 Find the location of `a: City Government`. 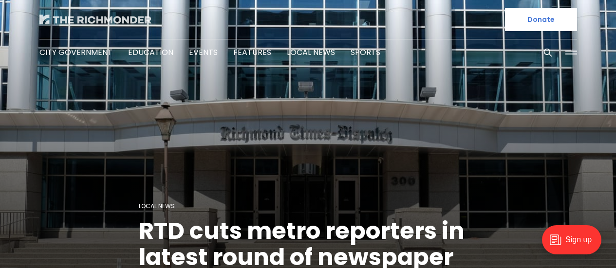

a: City Government is located at coordinates (76, 52).